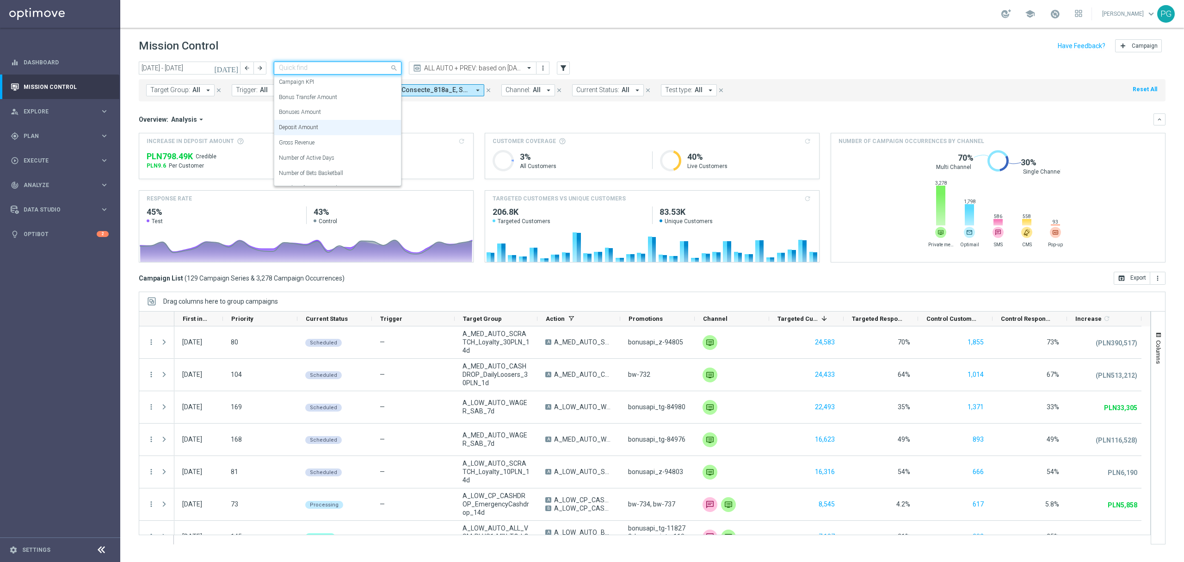  What do you see at coordinates (970, 232) in the screenshot?
I see `img: email.svg` at bounding box center [970, 232].